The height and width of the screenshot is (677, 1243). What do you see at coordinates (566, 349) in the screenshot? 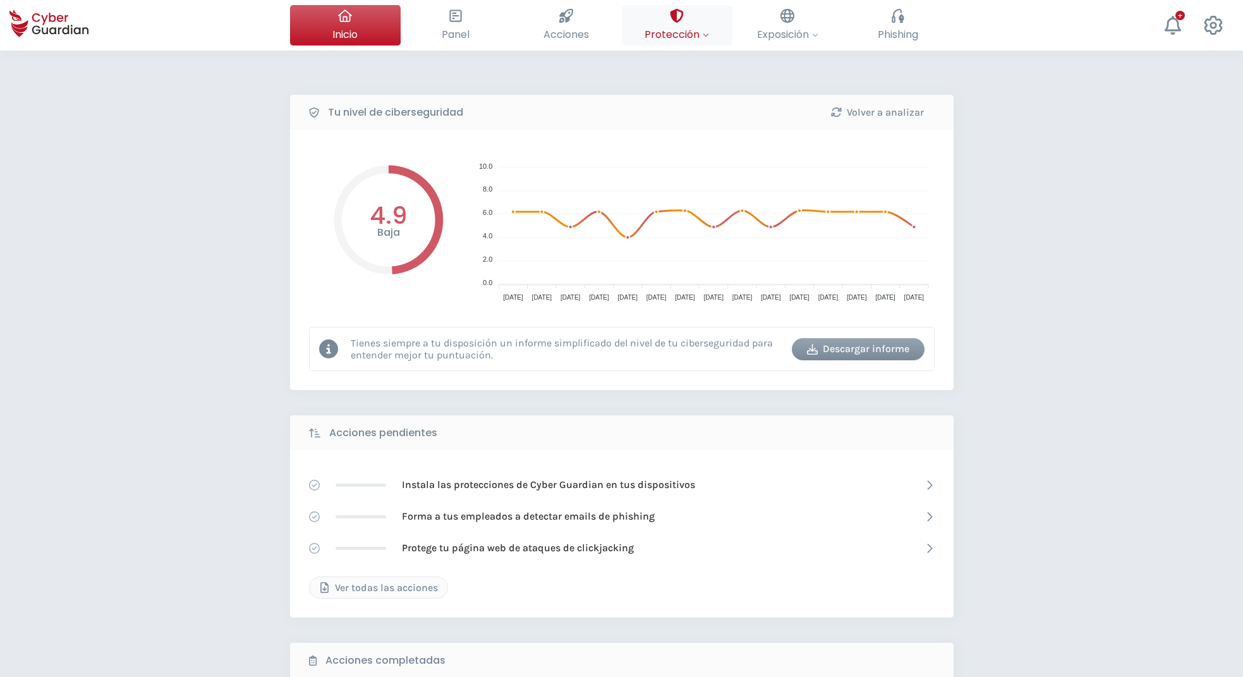
I see `p: Tienes siempre a tu disposición un informe simplificado del nivel de tu ciberseguridad para enten...` at bounding box center [566, 349].